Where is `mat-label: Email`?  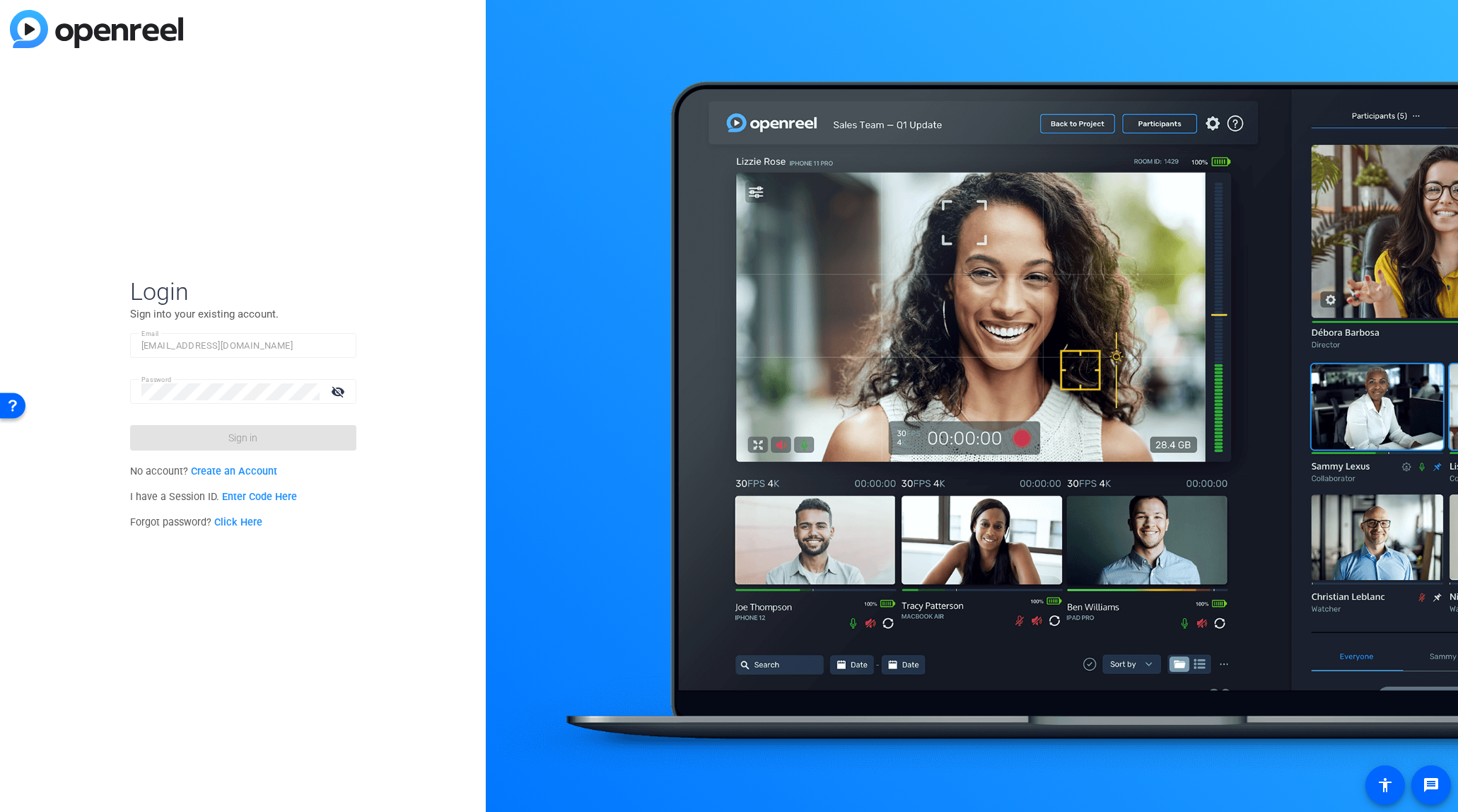
mat-label: Email is located at coordinates (150, 333).